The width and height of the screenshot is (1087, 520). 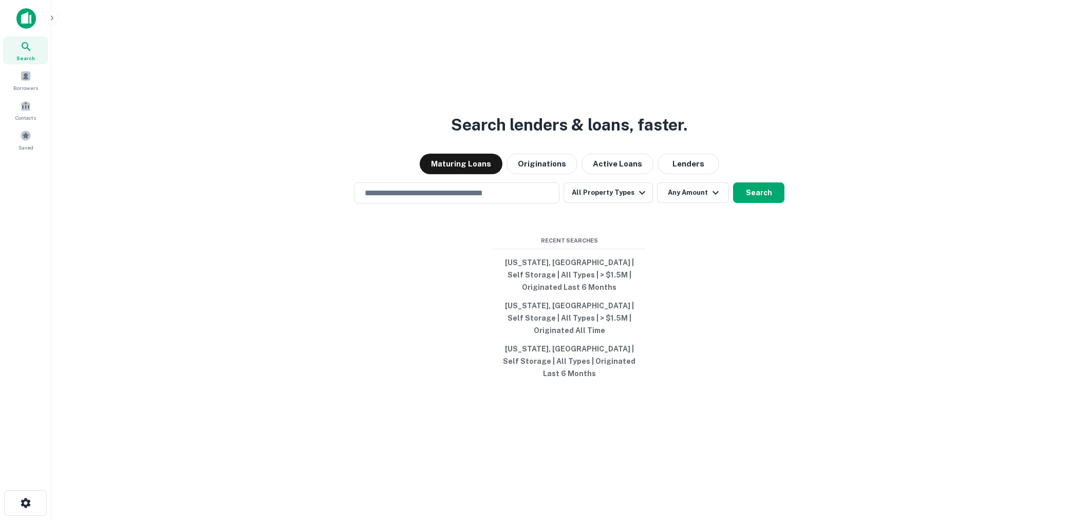 I want to click on button: Search, so click(x=759, y=193).